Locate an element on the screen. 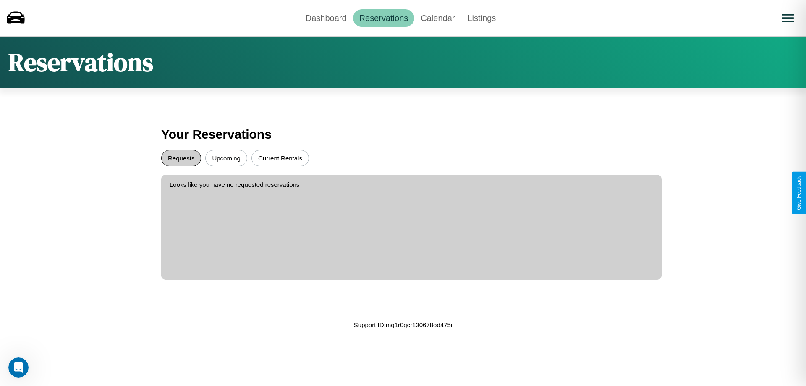 The height and width of the screenshot is (386, 806). p: Support ID: mg1r0gcr130678od475i is located at coordinates (403, 325).